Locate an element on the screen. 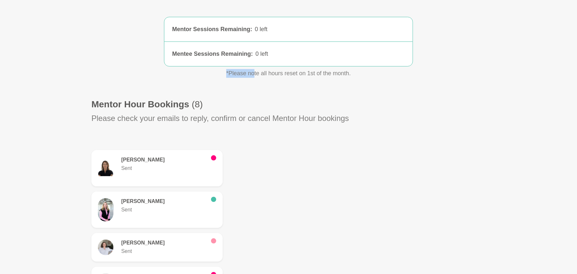 The image size is (577, 274). h1: Mentor Hour Bookings is located at coordinates (147, 104).